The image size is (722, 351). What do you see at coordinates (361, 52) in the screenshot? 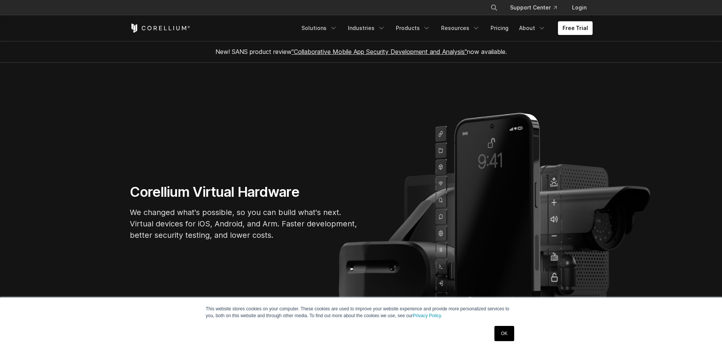
I see `span: New! SANS product review now available.` at bounding box center [361, 52].